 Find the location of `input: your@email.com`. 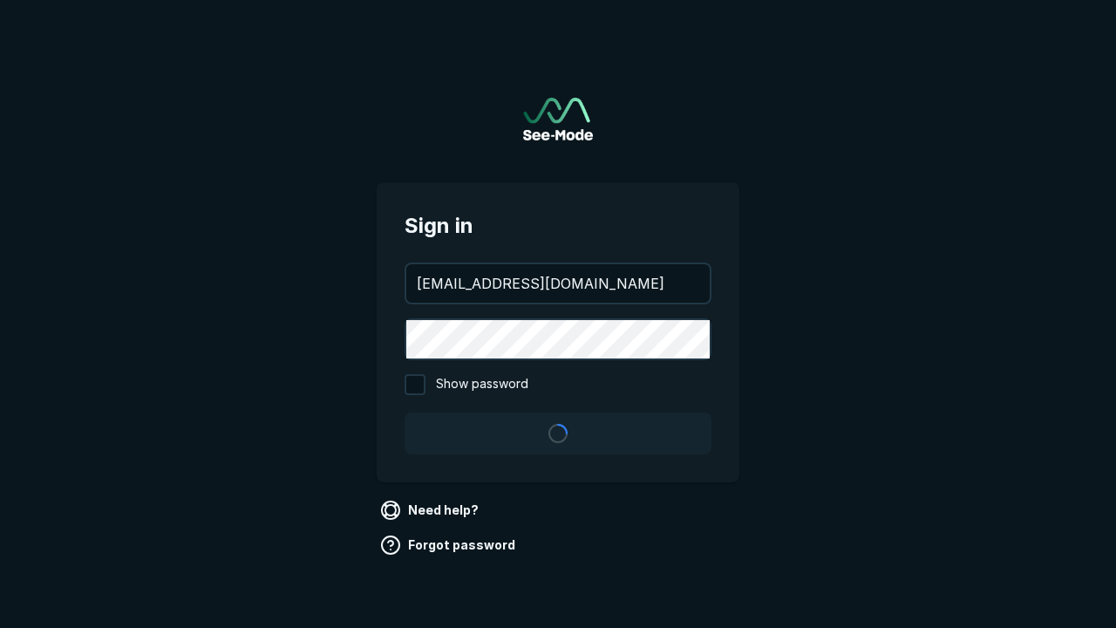

input: your@email.com is located at coordinates (558, 283).